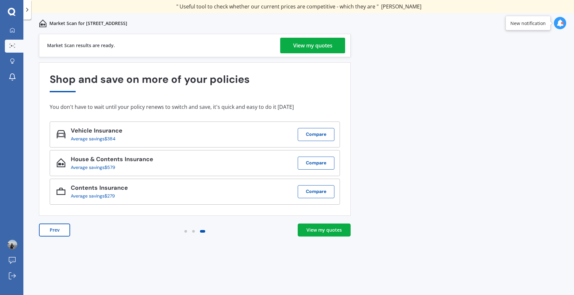 This screenshot has height=295, width=574. I want to click on div: Average savings $279, so click(97, 196).